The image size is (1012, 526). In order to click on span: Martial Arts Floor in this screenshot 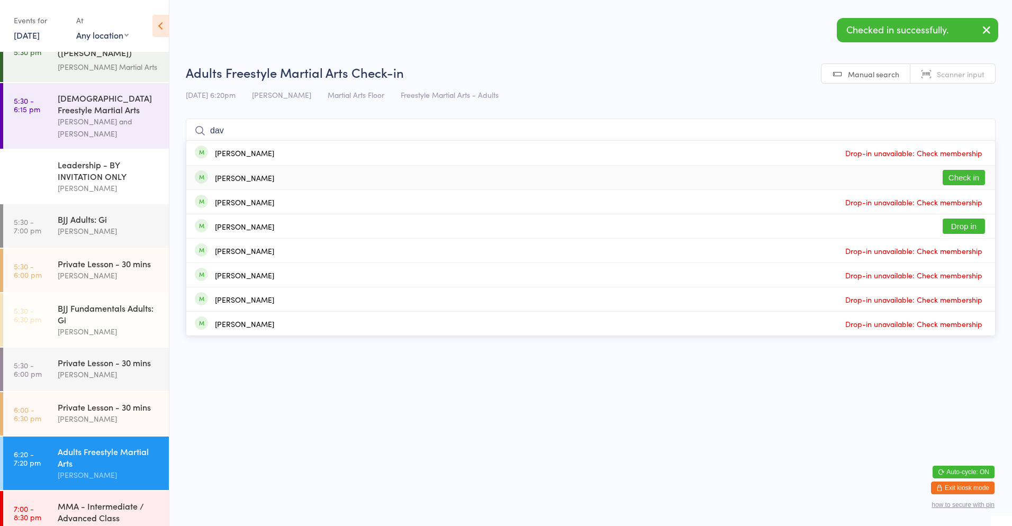, I will do `click(356, 95)`.